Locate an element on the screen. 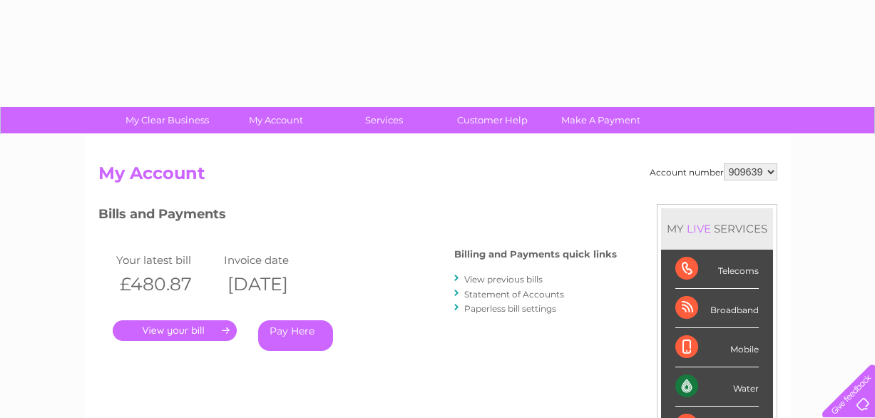  a: View previous bills is located at coordinates (503, 279).